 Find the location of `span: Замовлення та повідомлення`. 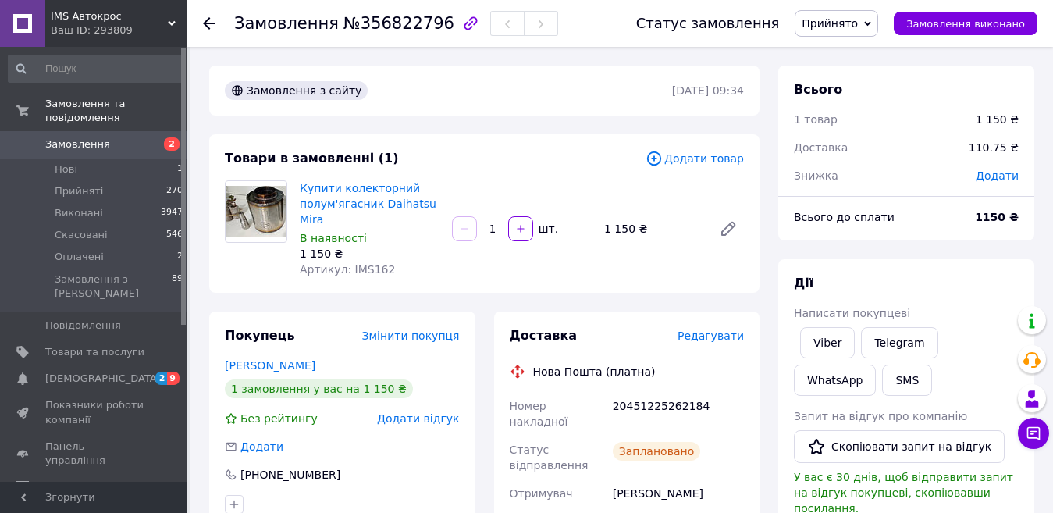

span: Замовлення та повідомлення is located at coordinates (116, 111).